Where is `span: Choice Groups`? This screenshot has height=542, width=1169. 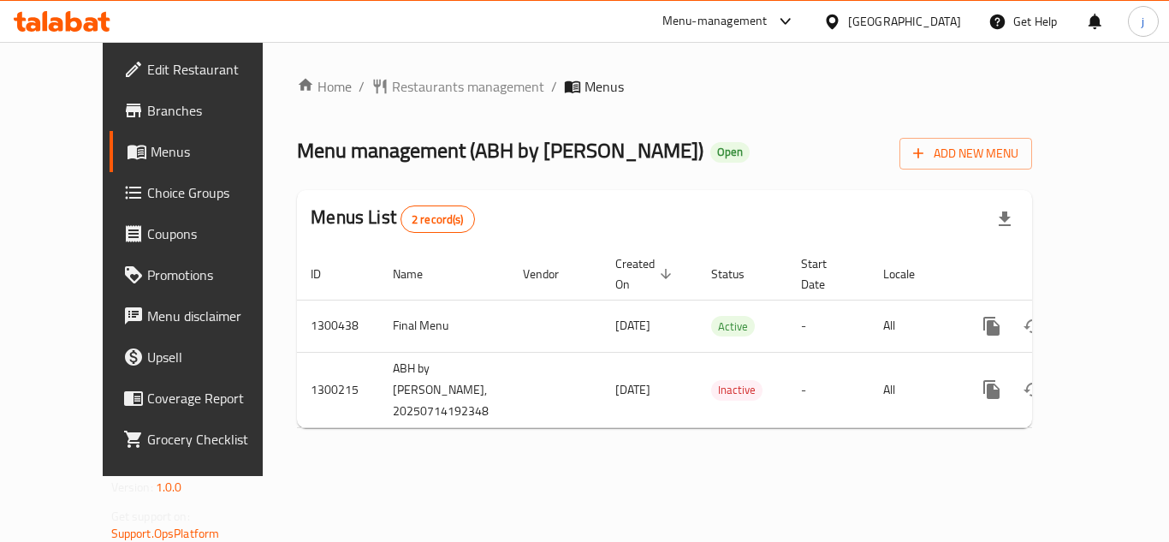
span: Choice Groups is located at coordinates (216, 193).